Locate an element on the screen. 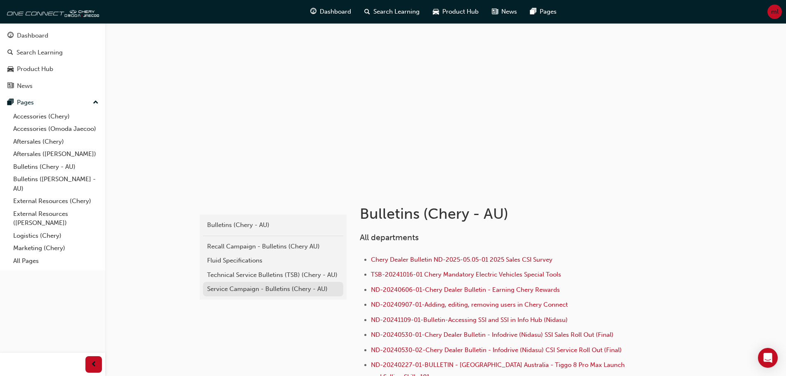 Image resolution: width=786 pixels, height=376 pixels. span: ND-20240530-01-Chery Dealer Bulletin - Infodrive (Nidasu) SSI Sales Roll Out (Final) is located at coordinates (492, 334).